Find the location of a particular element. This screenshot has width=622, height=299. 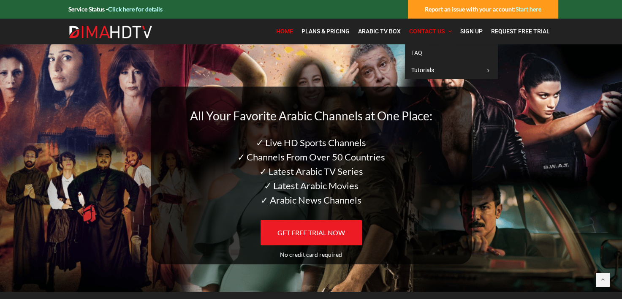

a: Back to top is located at coordinates (602, 279).